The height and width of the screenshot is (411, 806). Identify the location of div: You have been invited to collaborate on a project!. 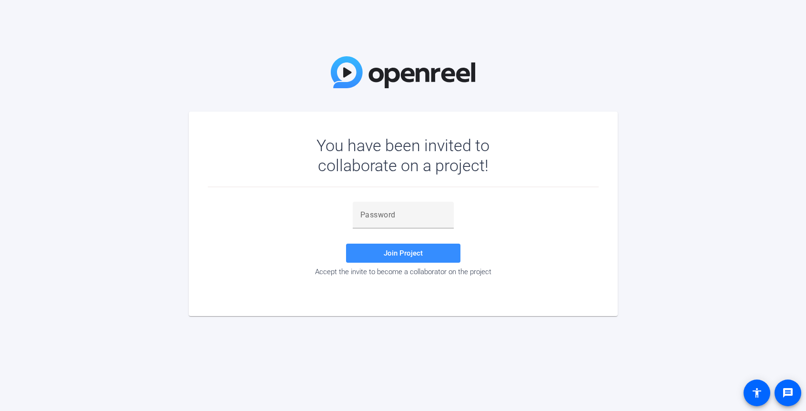
(403, 155).